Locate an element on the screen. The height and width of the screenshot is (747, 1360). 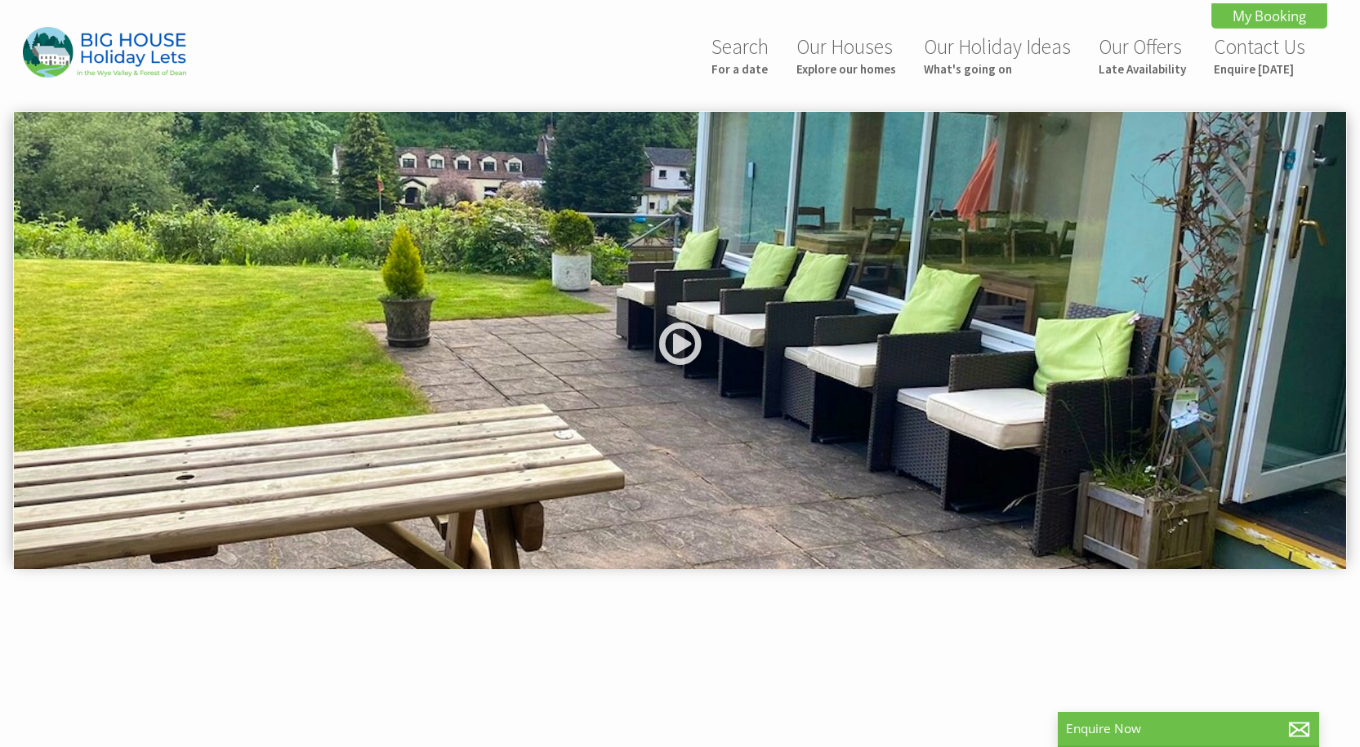
a: My Booking is located at coordinates (1269, 16).